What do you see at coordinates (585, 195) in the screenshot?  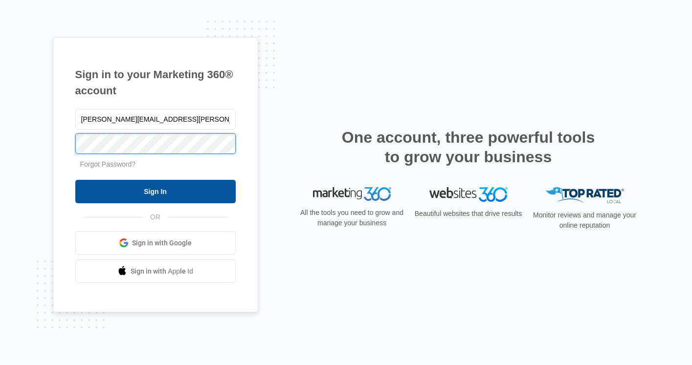 I see `img: Top Rated Local` at bounding box center [585, 195].